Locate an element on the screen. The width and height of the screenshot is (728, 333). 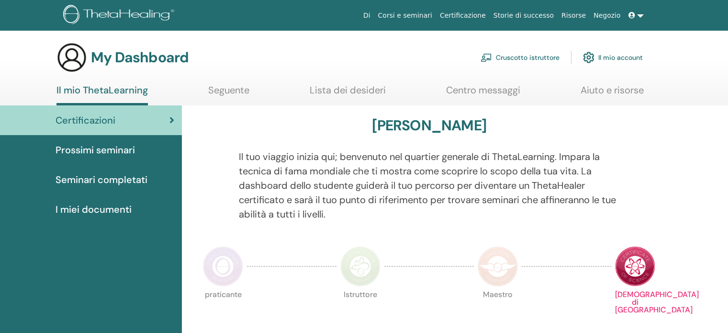
a: Risorse is located at coordinates (573, 15).